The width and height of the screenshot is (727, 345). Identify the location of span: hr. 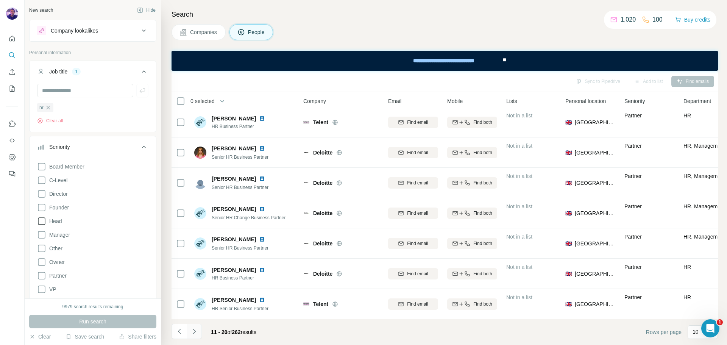
(41, 108).